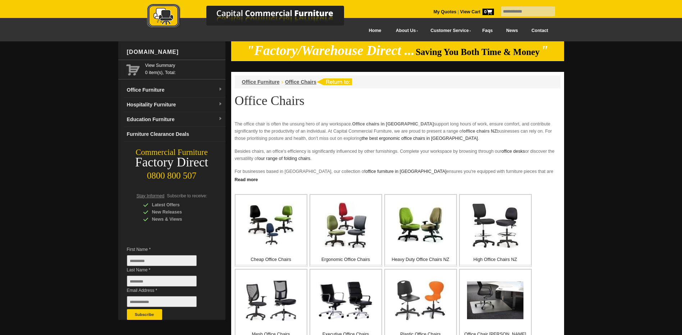 The height and width of the screenshot is (335, 682). What do you see at coordinates (261, 82) in the screenshot?
I see `span: Office Furniture` at bounding box center [261, 82].